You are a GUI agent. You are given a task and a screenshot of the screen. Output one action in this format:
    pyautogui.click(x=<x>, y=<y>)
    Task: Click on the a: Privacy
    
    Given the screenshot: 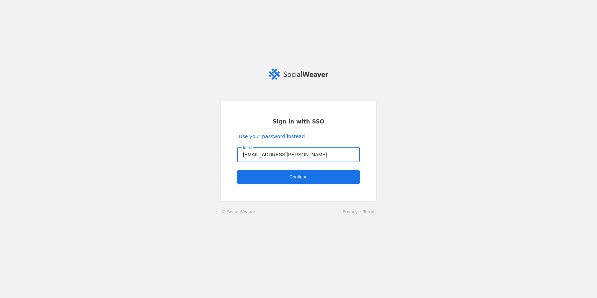 What is the action you would take?
    pyautogui.click(x=350, y=212)
    